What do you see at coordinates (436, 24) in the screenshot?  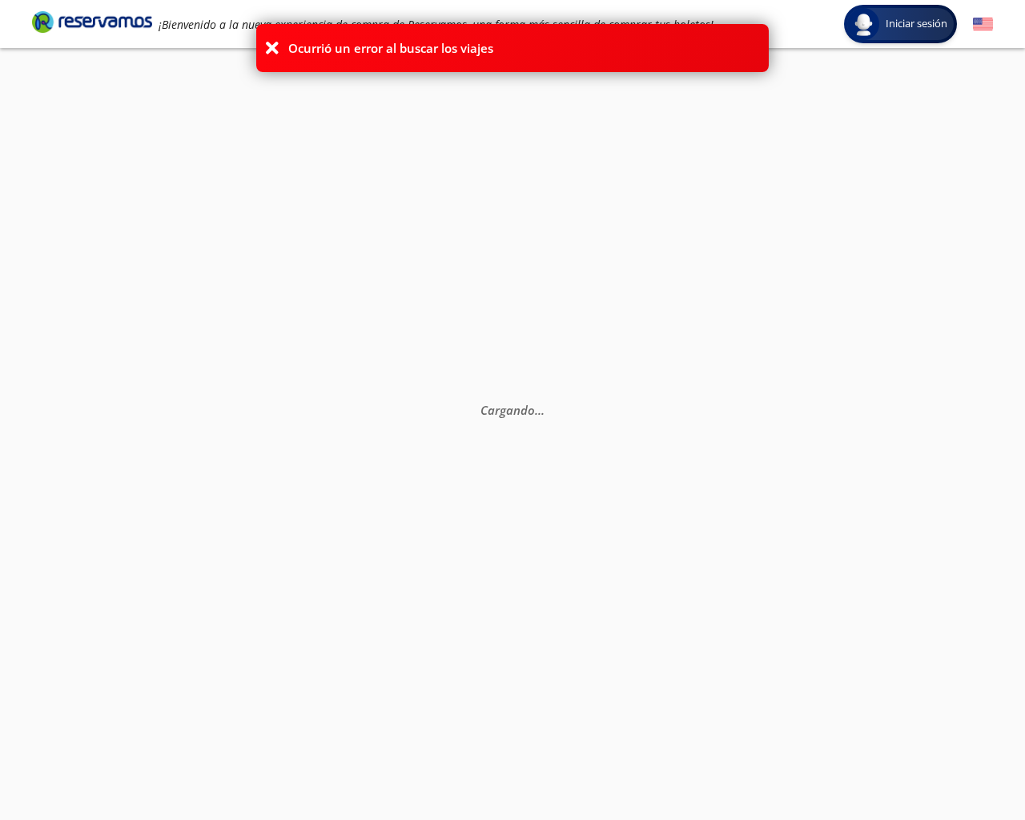 I see `em: ¡Bienvenido a la nueva experiencia de compra de Reservamos, una forma más sencilla de comprar tus...` at bounding box center [436, 24].